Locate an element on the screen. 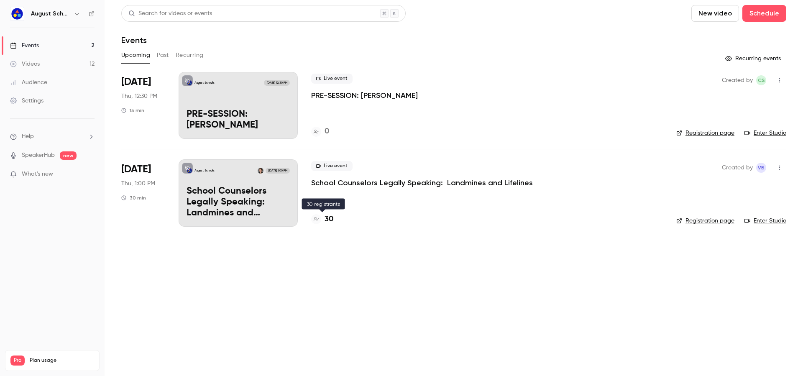  span: What's new is located at coordinates (37, 174).